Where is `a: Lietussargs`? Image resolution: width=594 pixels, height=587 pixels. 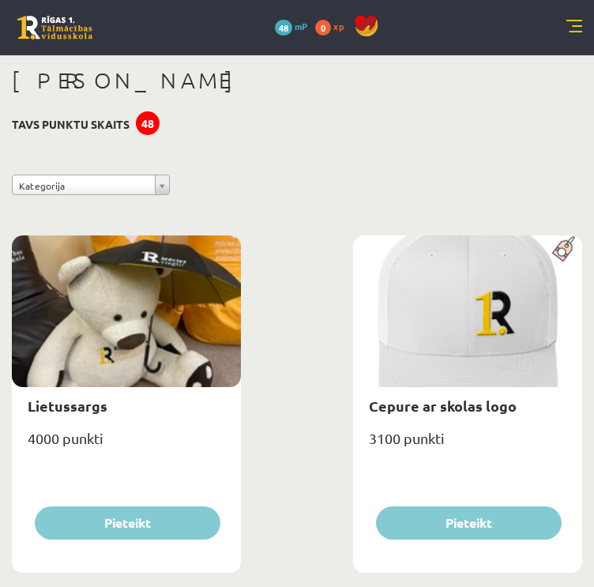 a: Lietussargs is located at coordinates (67, 406).